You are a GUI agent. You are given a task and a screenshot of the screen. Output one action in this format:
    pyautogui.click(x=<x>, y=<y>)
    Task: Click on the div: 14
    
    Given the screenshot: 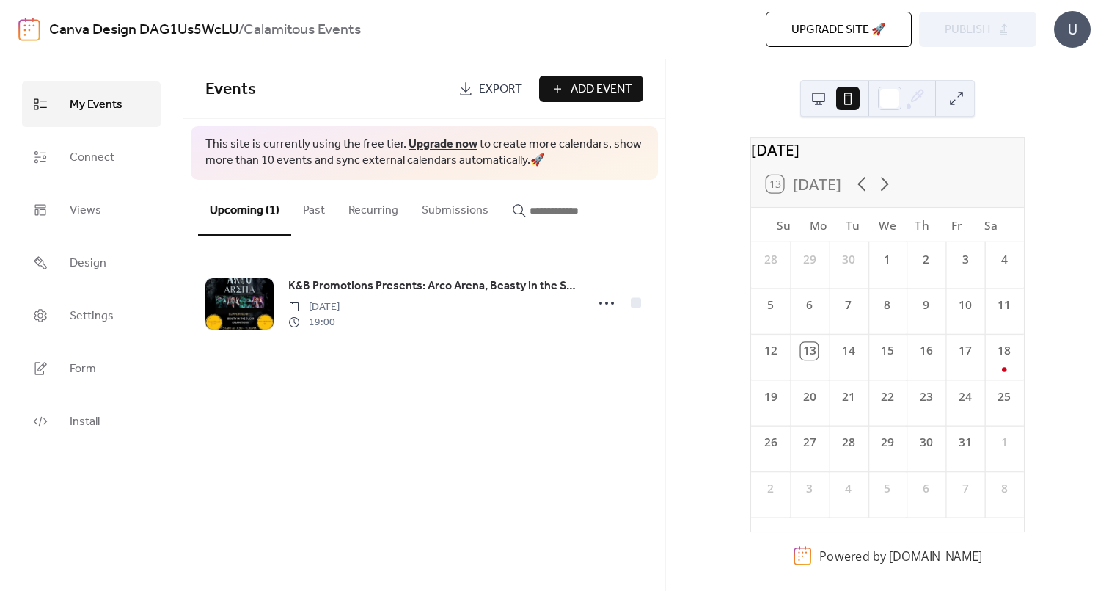 What is the action you would take?
    pyautogui.click(x=848, y=351)
    